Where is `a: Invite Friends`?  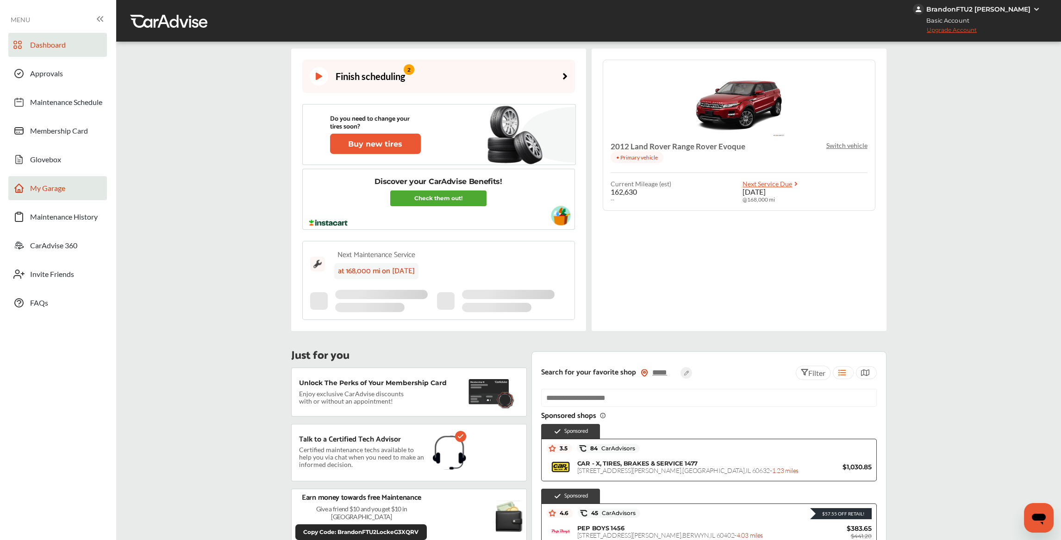 a: Invite Friends is located at coordinates (57, 274).